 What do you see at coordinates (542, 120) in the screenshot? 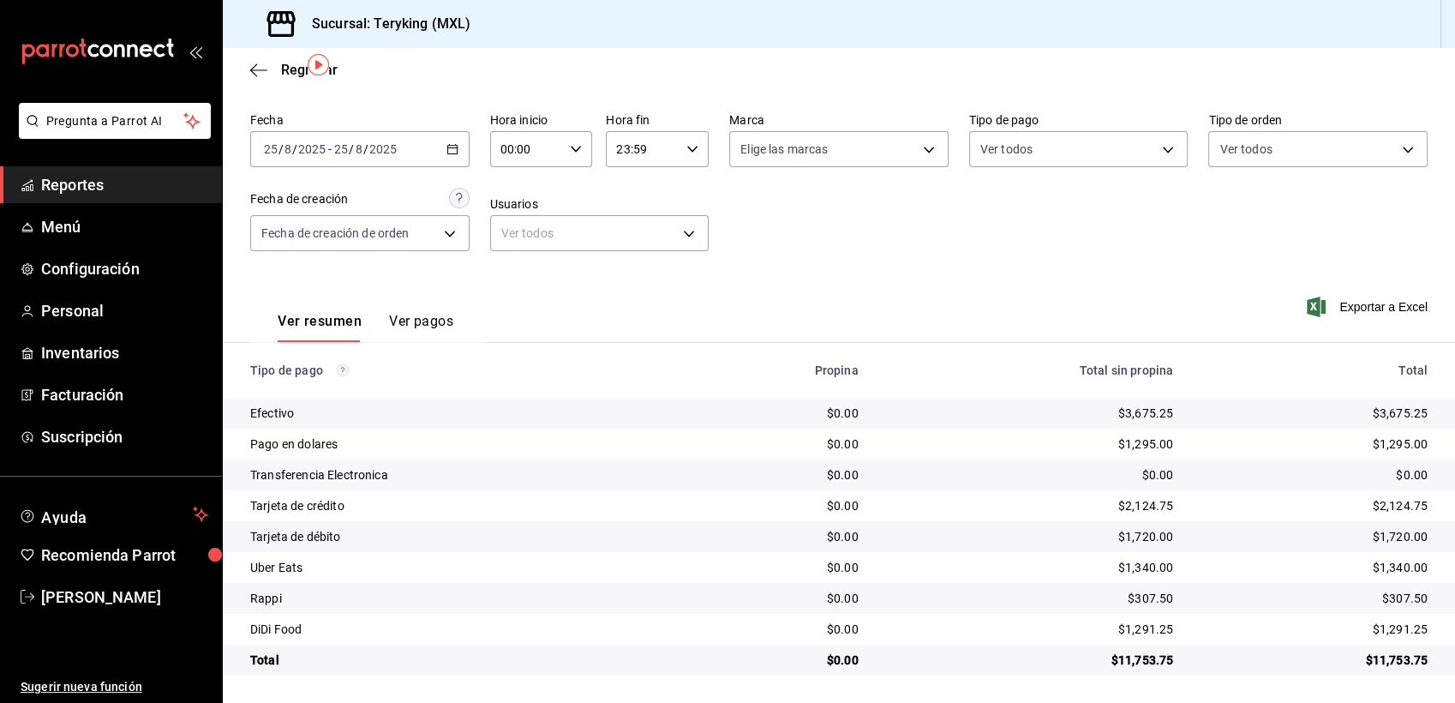
I see `label: Hora inicio` at bounding box center [542, 120].